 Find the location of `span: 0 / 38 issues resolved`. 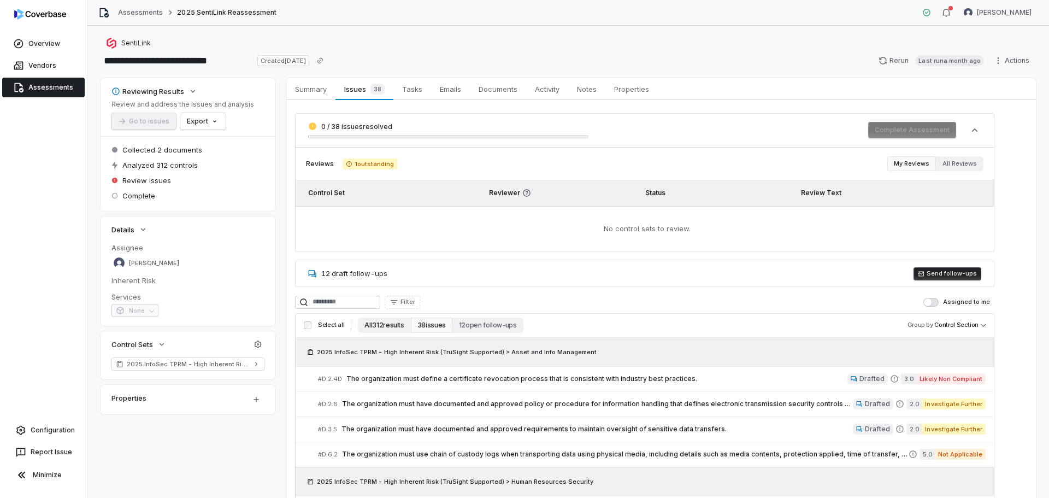

span: 0 / 38 issues resolved is located at coordinates (357, 126).